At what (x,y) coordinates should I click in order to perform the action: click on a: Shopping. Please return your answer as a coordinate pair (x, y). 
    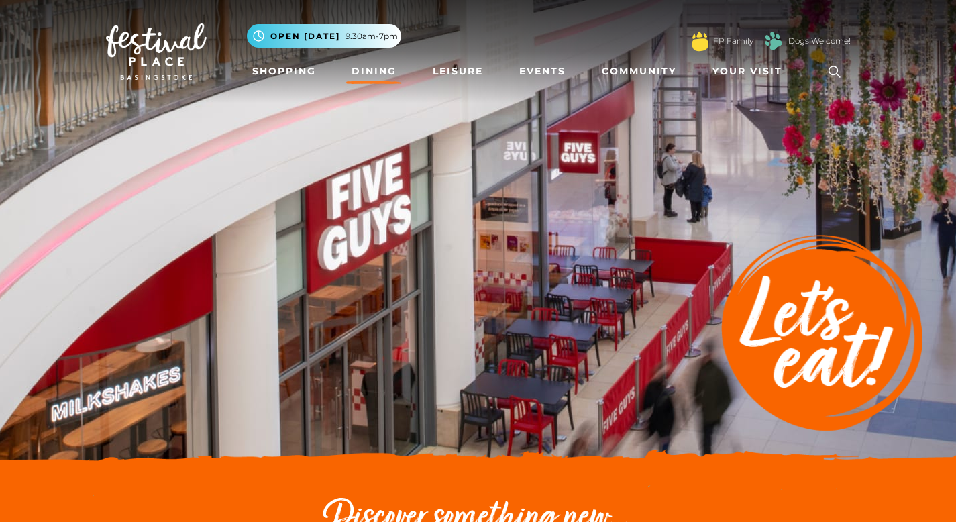
    Looking at the image, I should click on (284, 71).